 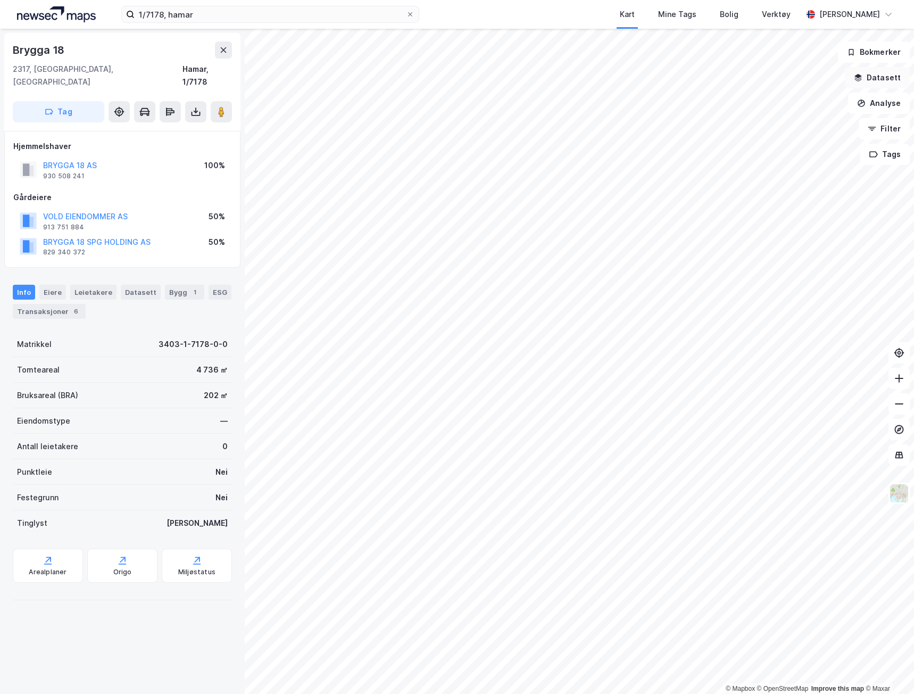 I want to click on div: 829 340 372, so click(x=64, y=252).